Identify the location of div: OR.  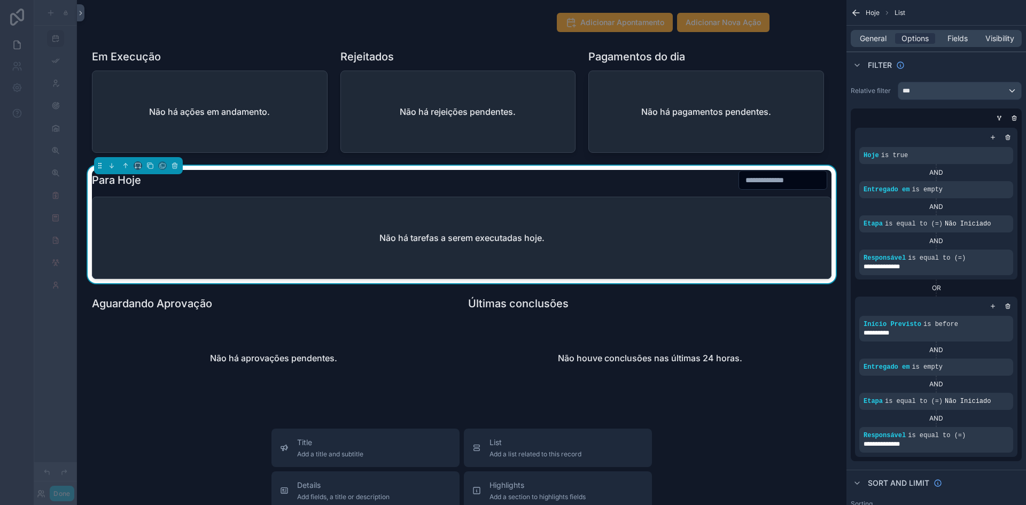
(937, 288).